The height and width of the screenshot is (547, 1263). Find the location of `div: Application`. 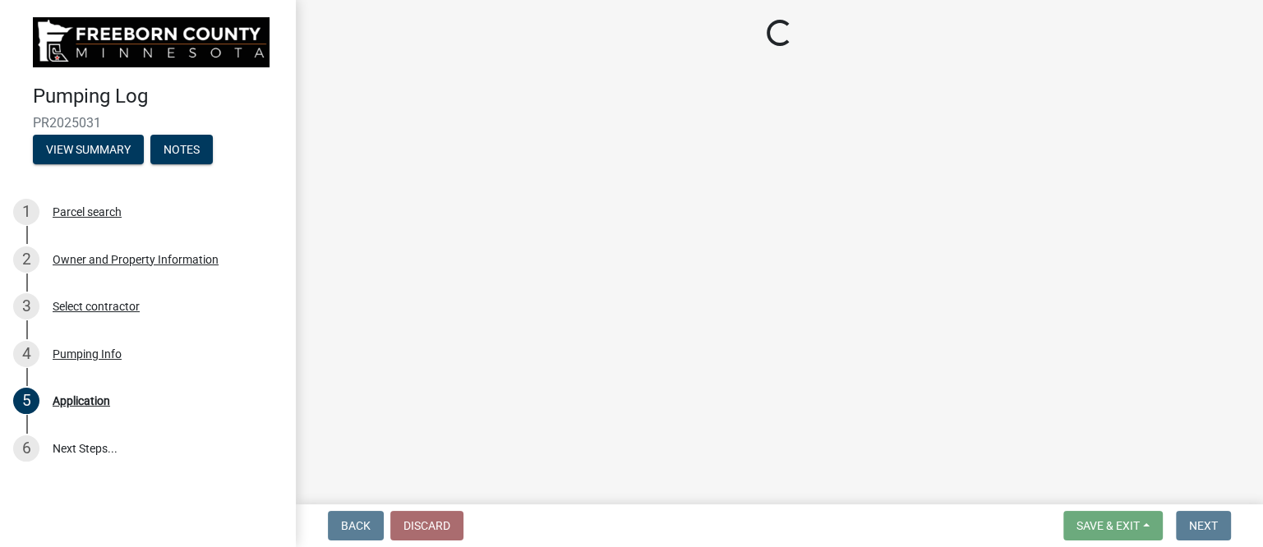

div: Application is located at coordinates (81, 401).